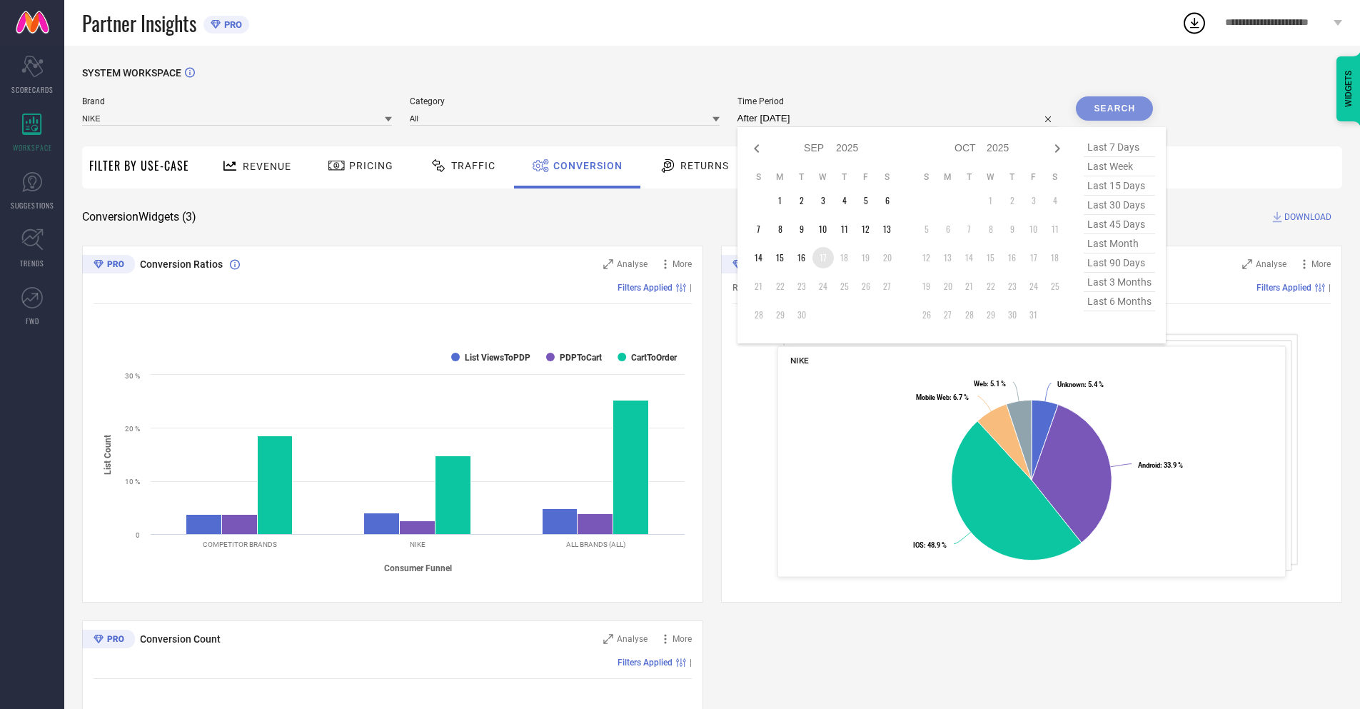 Image resolution: width=1360 pixels, height=709 pixels. I want to click on span: Conversion Ratios, so click(181, 264).